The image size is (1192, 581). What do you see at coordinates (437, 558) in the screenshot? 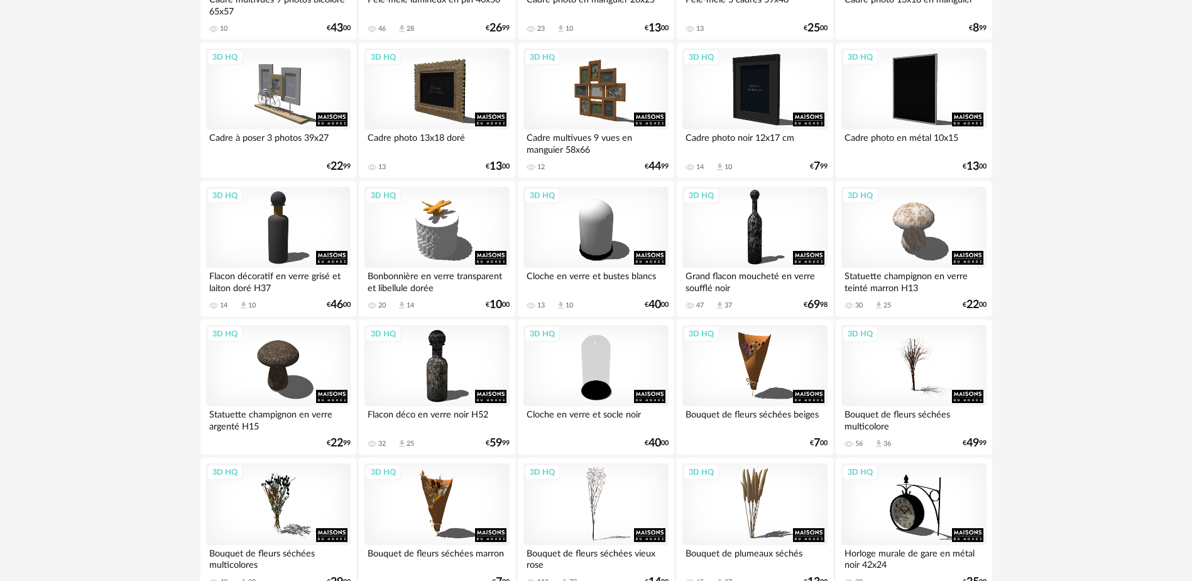
I see `div: Bouquet de fleurs séchées marron` at bounding box center [437, 558].